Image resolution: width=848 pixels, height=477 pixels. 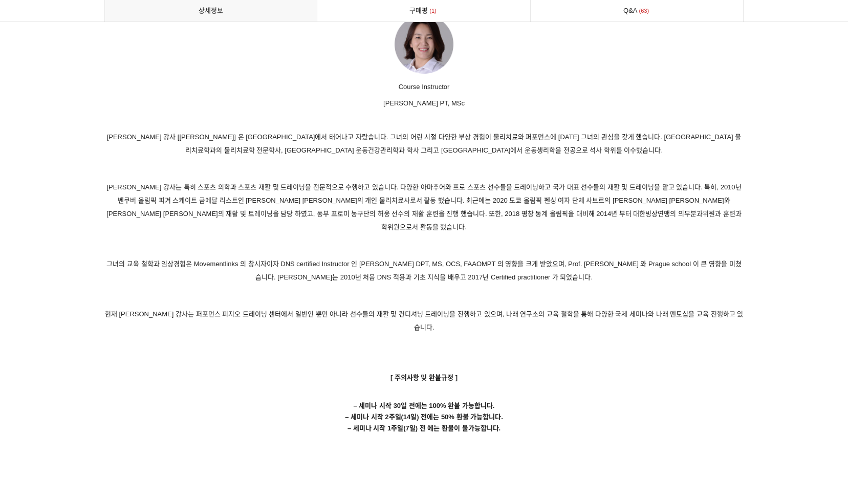 What do you see at coordinates (424, 377) in the screenshot?
I see `strong: [ 주의사항 및 환불규정 ]` at bounding box center [424, 377].